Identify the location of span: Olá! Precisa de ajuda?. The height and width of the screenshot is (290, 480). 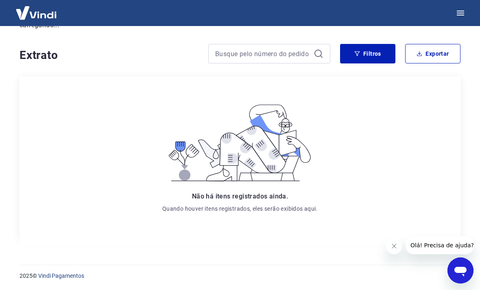
(37, 9).